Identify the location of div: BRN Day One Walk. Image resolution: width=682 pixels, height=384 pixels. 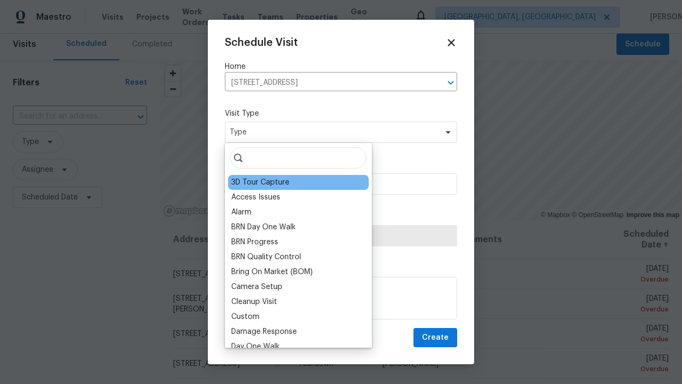
(263, 227).